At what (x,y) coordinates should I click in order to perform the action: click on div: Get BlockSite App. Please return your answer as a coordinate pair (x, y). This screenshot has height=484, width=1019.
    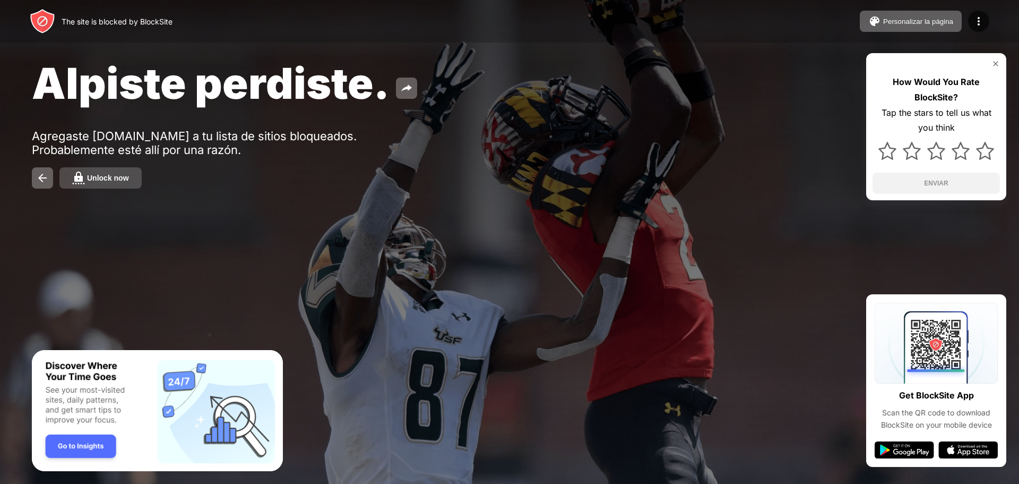
    Looking at the image, I should click on (936, 395).